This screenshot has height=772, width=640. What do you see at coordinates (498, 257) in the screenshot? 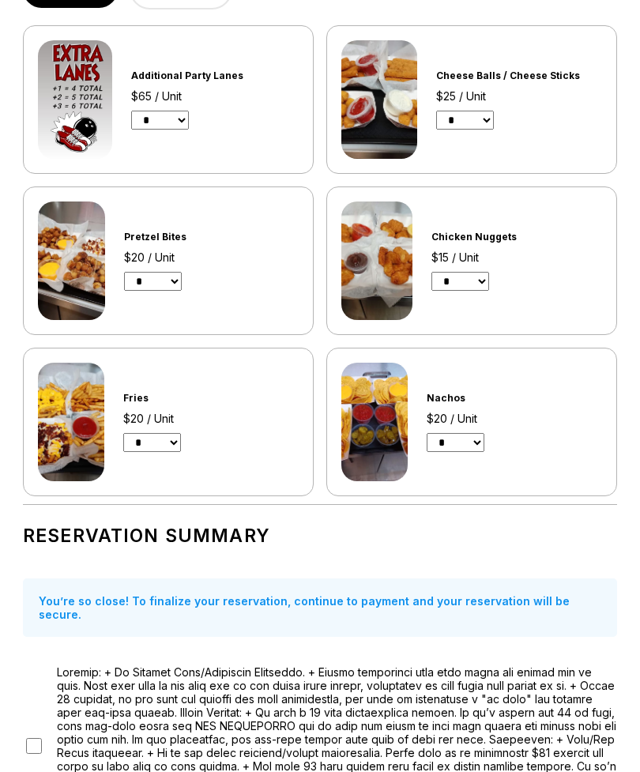
I see `div: $15 / Unit` at bounding box center [498, 257].